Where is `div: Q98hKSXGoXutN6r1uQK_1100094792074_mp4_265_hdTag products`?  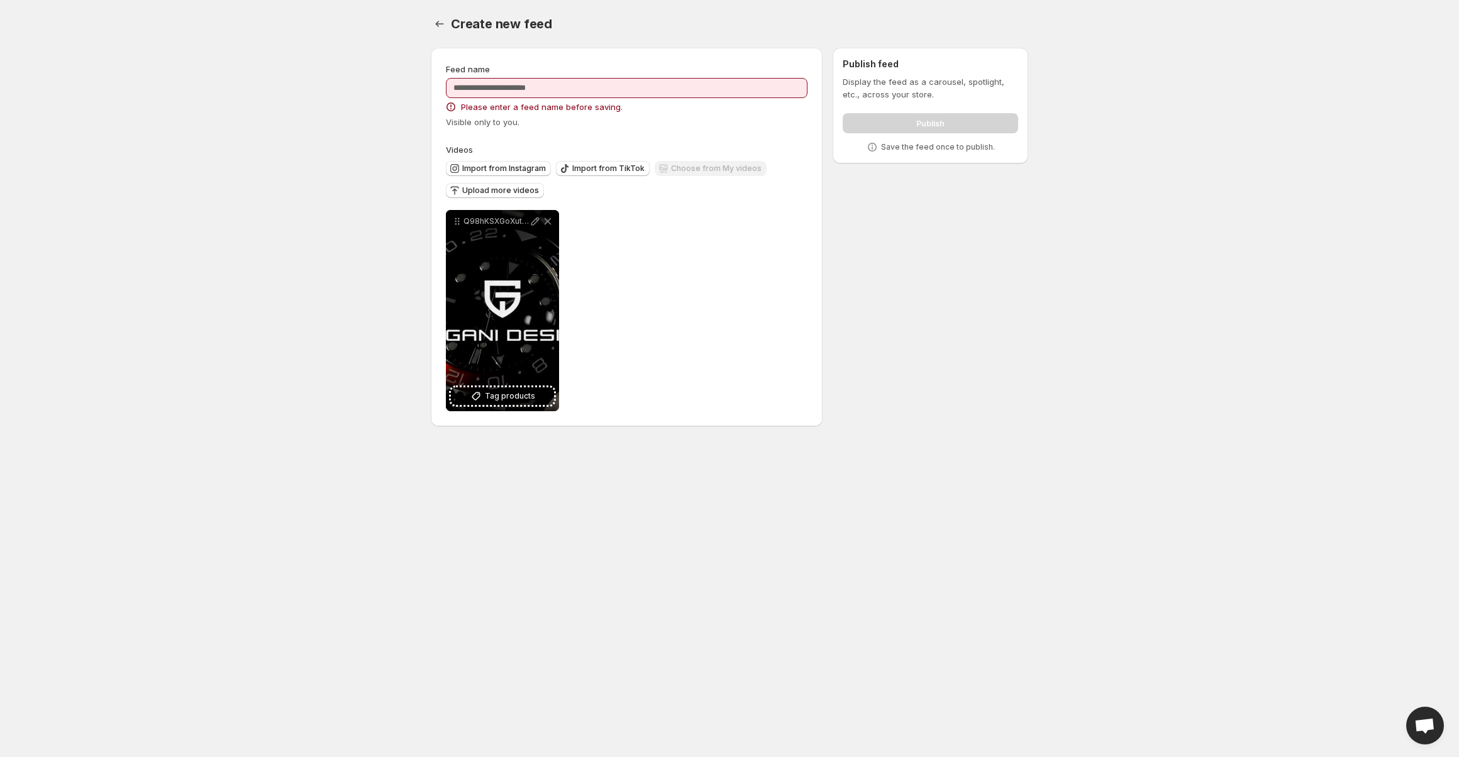 div: Q98hKSXGoXutN6r1uQK_1100094792074_mp4_265_hdTag products is located at coordinates (502, 311).